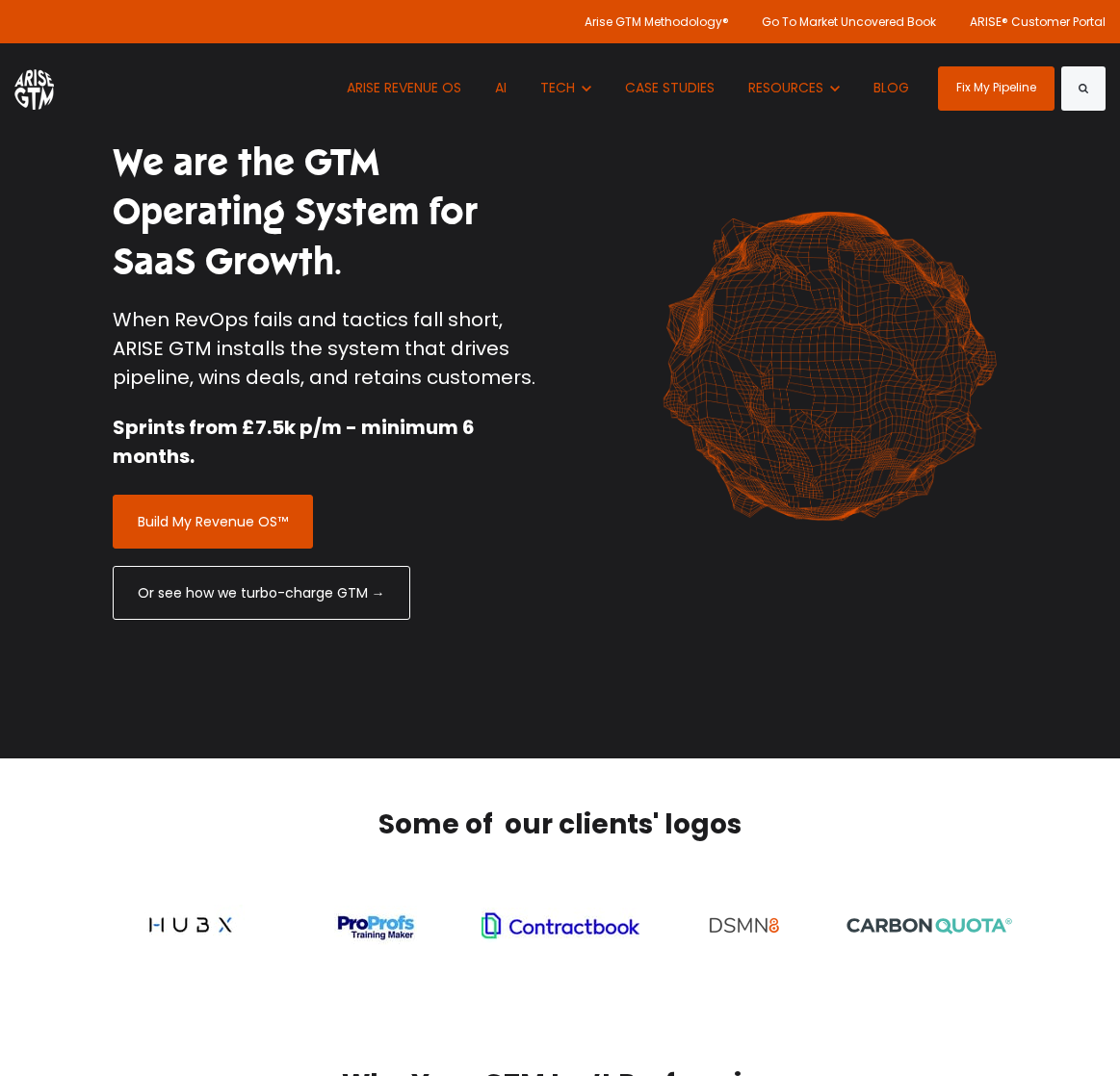 The width and height of the screenshot is (1120, 1076). What do you see at coordinates (560, 925) in the screenshot?
I see `img: contract book logo` at bounding box center [560, 925].